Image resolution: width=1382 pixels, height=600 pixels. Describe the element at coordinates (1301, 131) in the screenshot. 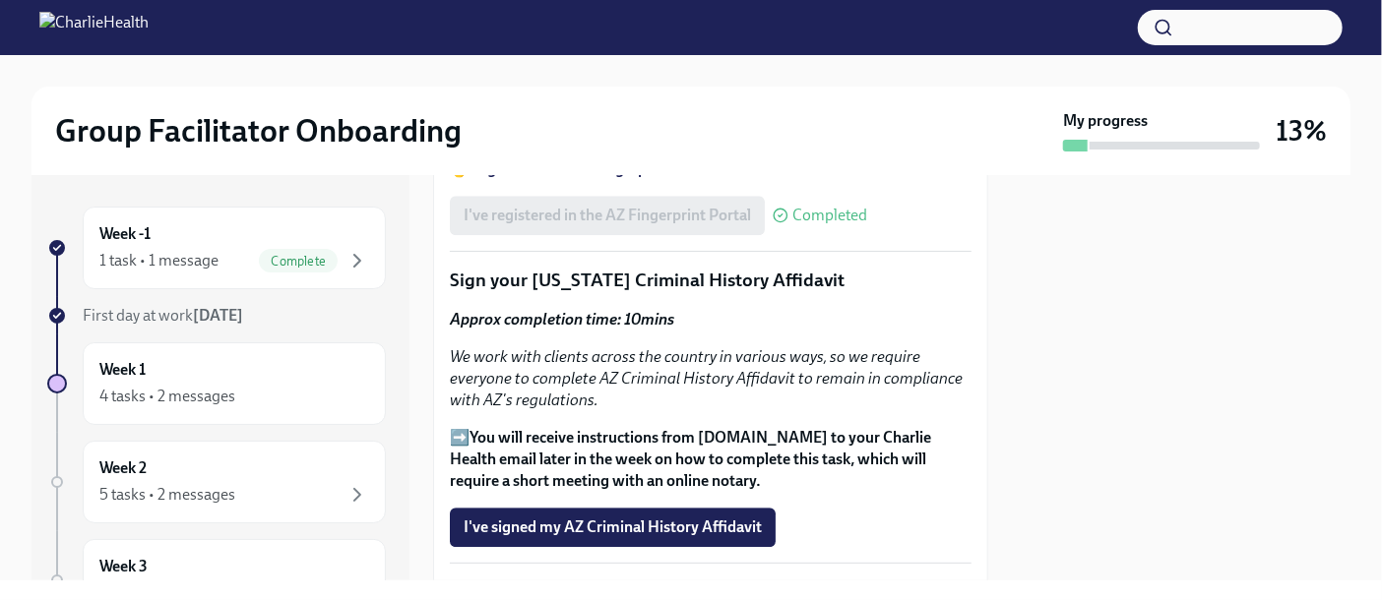

I see `h3: 13%` at that location.